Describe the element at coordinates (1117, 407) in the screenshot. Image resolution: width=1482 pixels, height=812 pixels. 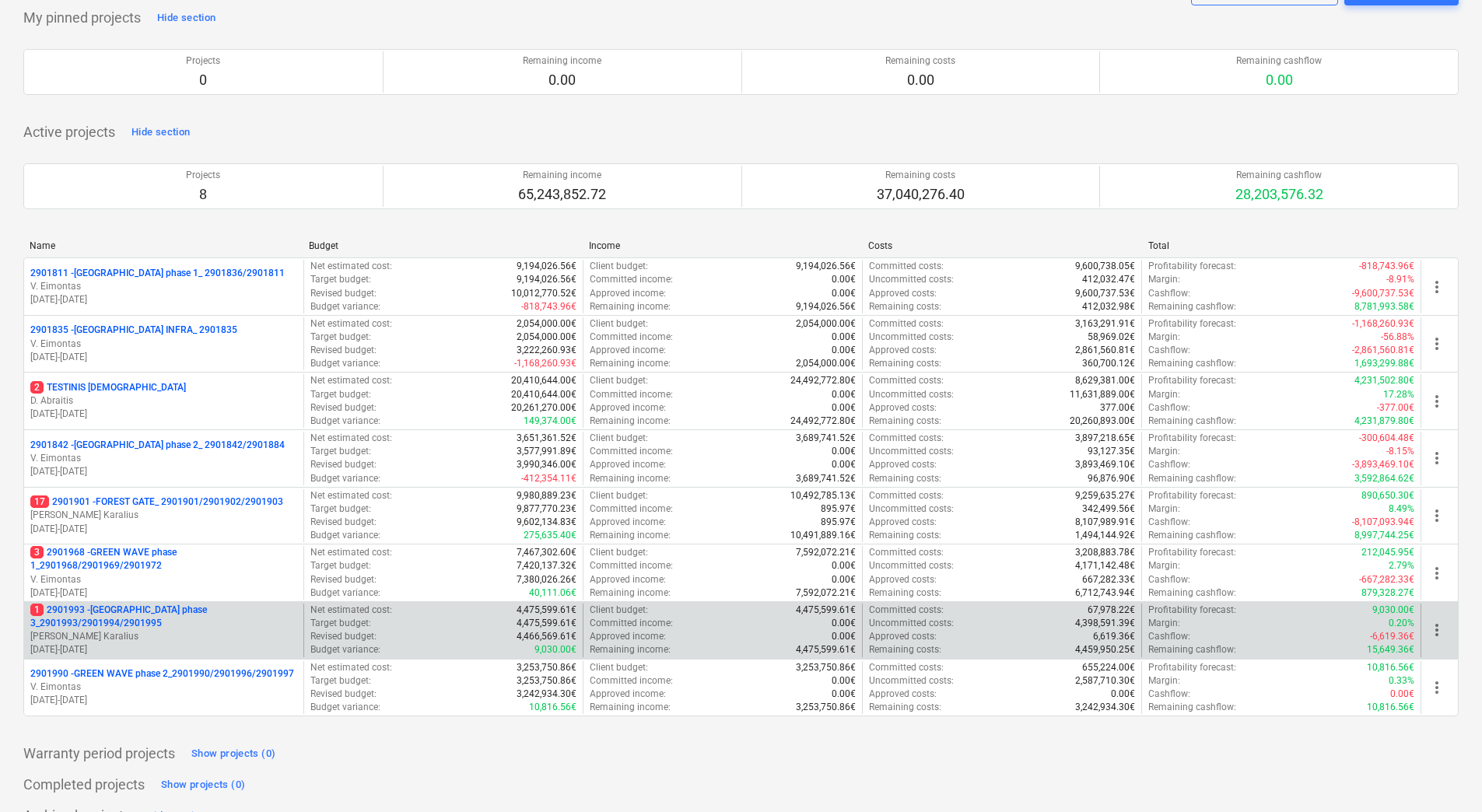
I see `p: 377.00€` at that location.